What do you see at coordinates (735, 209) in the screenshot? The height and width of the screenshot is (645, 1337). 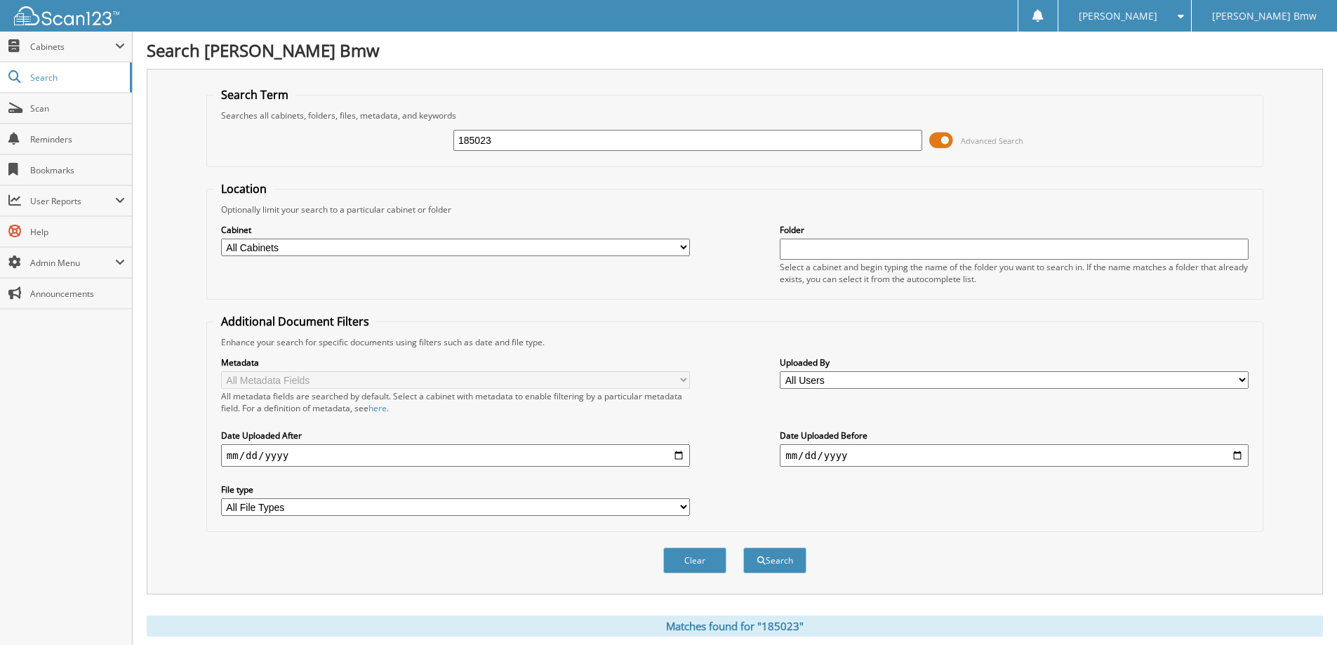 I see `div: Optionally limit your search to a particular cabinet or folder` at bounding box center [735, 209].